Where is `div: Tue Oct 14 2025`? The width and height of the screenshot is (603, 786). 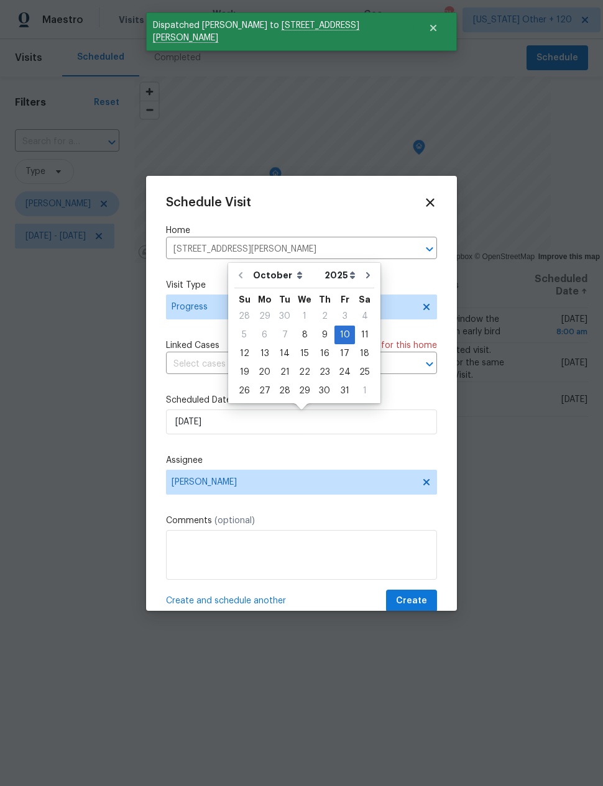 div: Tue Oct 14 2025 is located at coordinates (285, 354).